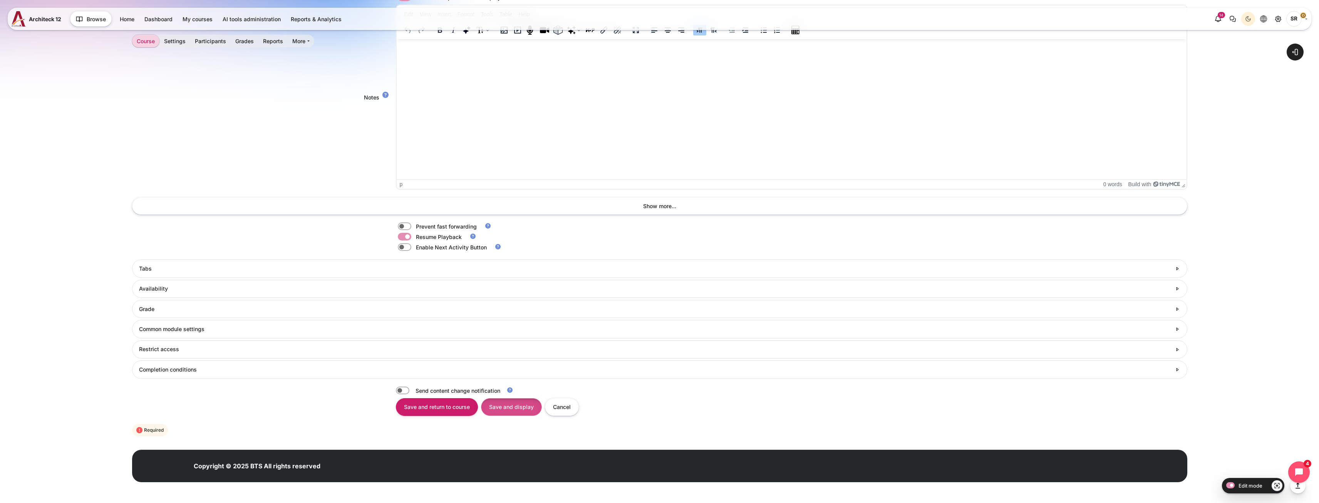 This screenshot has height=503, width=1319. What do you see at coordinates (1298, 485) in the screenshot?
I see `button: Go to top` at bounding box center [1298, 485].